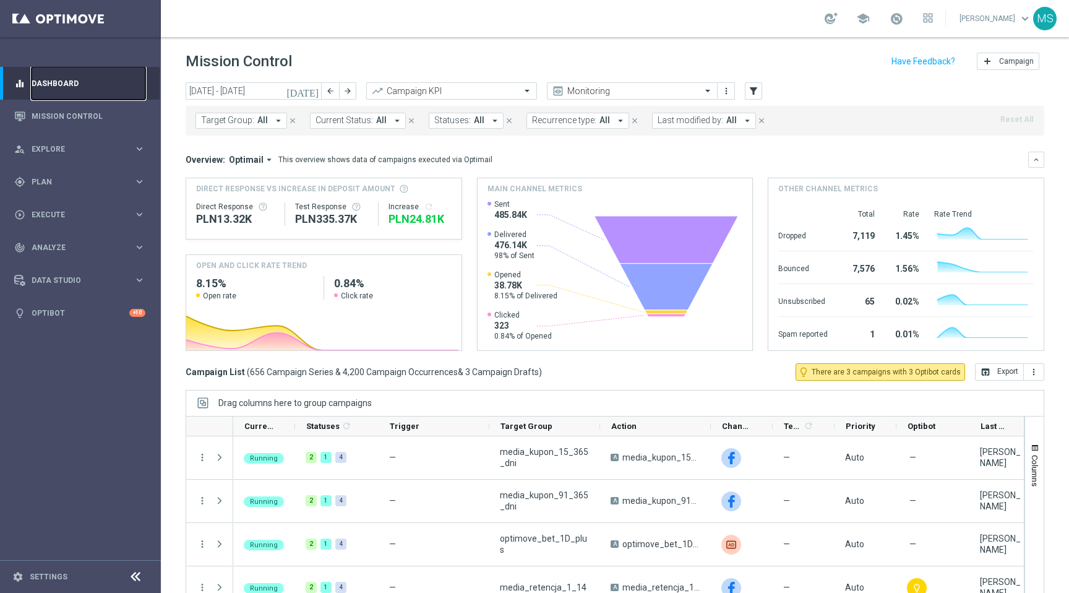  I want to click on button: lightbulb Optibot +10, so click(80, 313).